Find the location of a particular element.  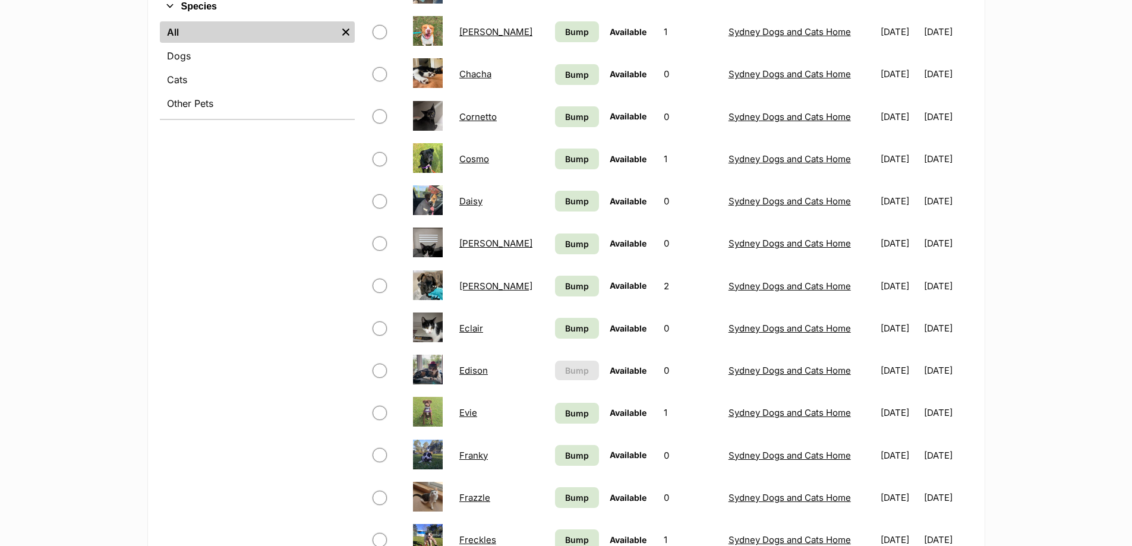

a: Cosmo is located at coordinates (474, 159).